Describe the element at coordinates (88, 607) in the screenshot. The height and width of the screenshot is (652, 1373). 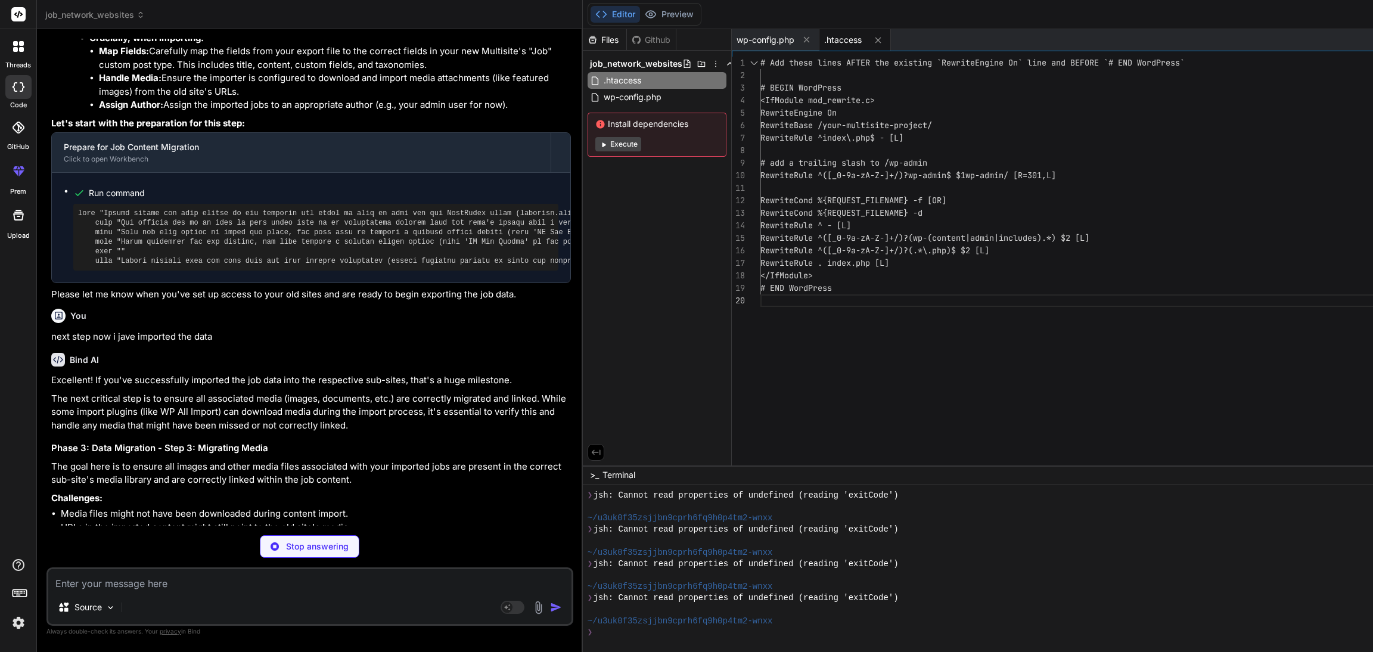
I see `p: Source` at that location.